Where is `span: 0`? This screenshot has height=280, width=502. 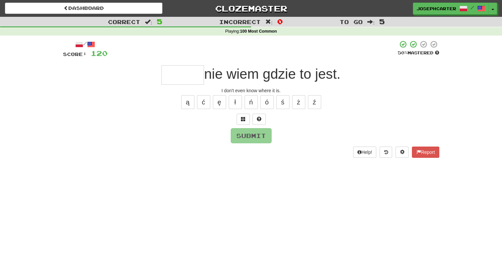 span: 0 is located at coordinates (280, 21).